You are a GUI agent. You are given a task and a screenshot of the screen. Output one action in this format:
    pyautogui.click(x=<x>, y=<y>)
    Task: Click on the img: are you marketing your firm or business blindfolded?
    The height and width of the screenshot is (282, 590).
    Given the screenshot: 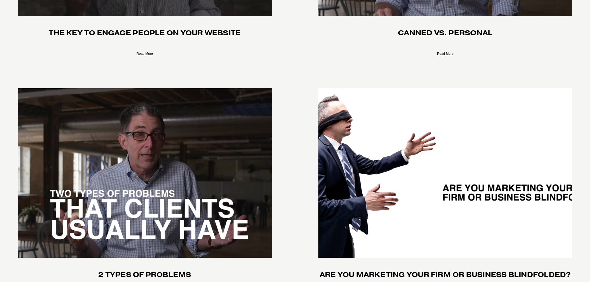 What is the action you would take?
    pyautogui.click(x=445, y=173)
    